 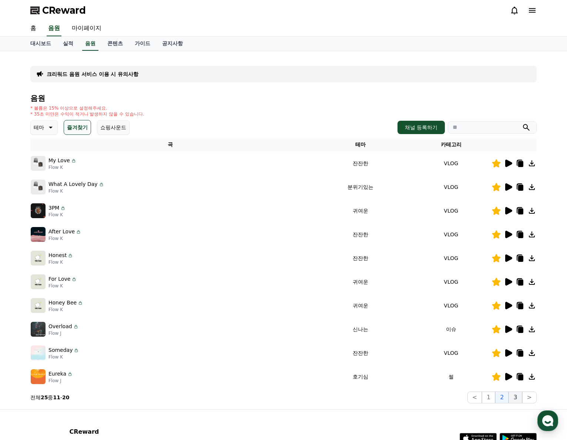 I want to click on a: 크리워드 음원 서비스 이용 시 유의사항, so click(x=93, y=74).